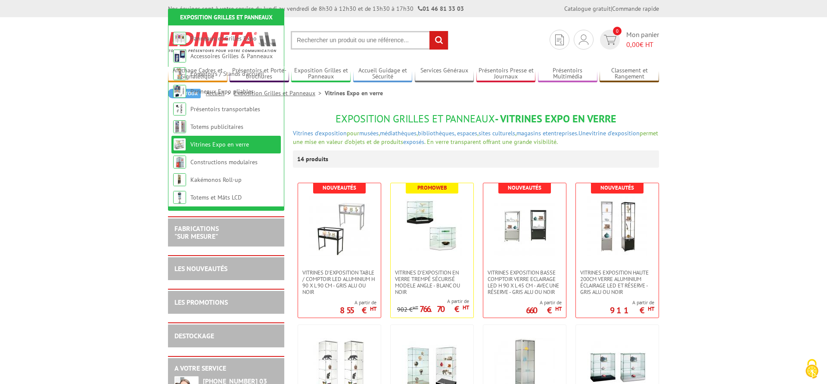 The width and height of the screenshot is (827, 384). Describe the element at coordinates (563, 133) in the screenshot. I see `a: entreprises.` at that location.